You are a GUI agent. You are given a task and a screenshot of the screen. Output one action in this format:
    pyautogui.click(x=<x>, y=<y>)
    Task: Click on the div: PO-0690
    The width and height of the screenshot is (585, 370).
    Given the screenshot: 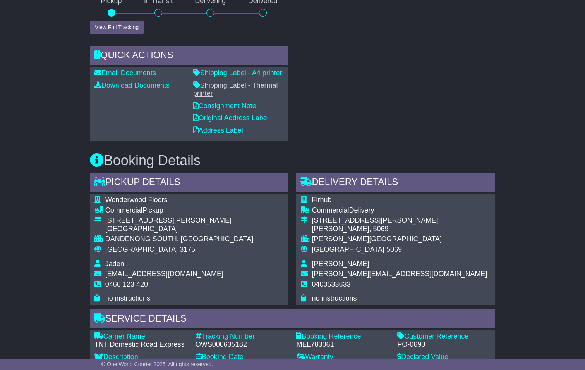 What is the action you would take?
    pyautogui.click(x=444, y=344)
    